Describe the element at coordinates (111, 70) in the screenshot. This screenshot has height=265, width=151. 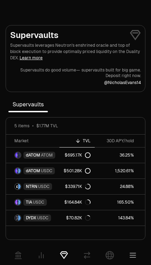
I see `p: supervaults built for big game.` at that location.